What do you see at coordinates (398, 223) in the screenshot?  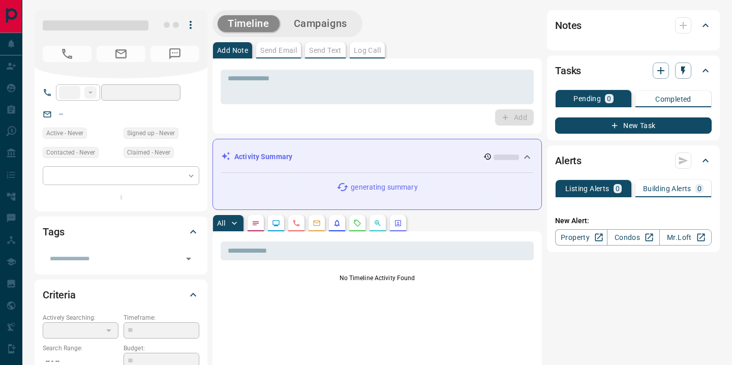 I see `svg: Agent Actions` at bounding box center [398, 223].